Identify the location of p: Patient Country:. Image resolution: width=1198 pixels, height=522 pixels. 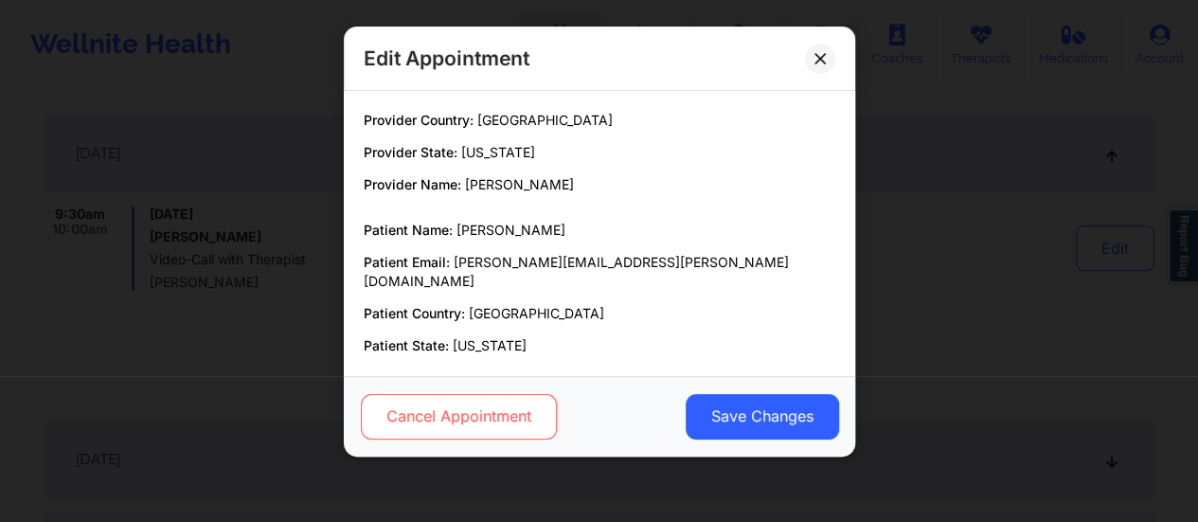
(599, 313).